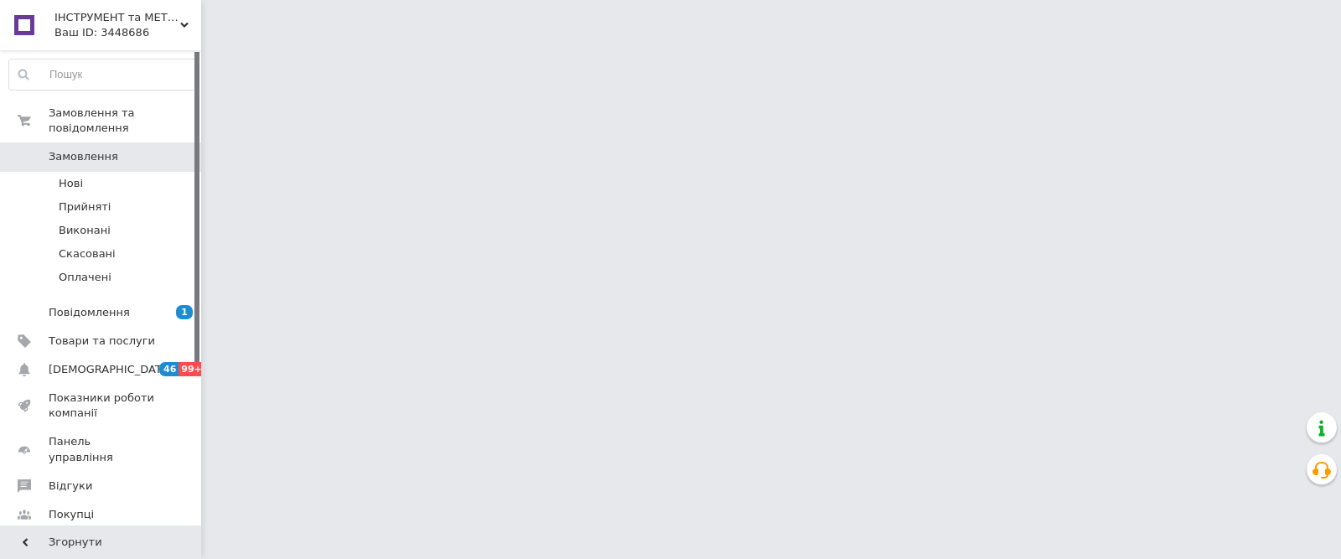 The height and width of the screenshot is (559, 1341). I want to click on span: Нові, so click(70, 184).